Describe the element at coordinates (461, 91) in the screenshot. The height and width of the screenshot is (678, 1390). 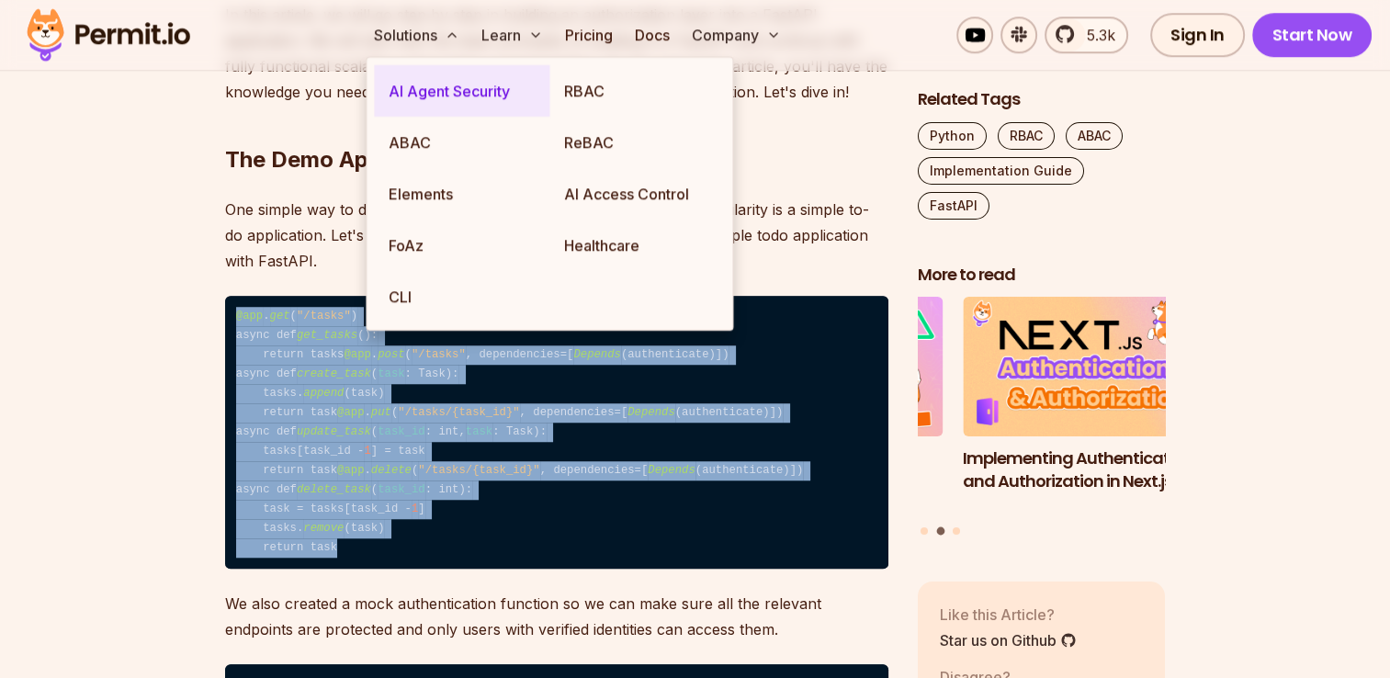
I see `a: AI Agent Security` at that location.